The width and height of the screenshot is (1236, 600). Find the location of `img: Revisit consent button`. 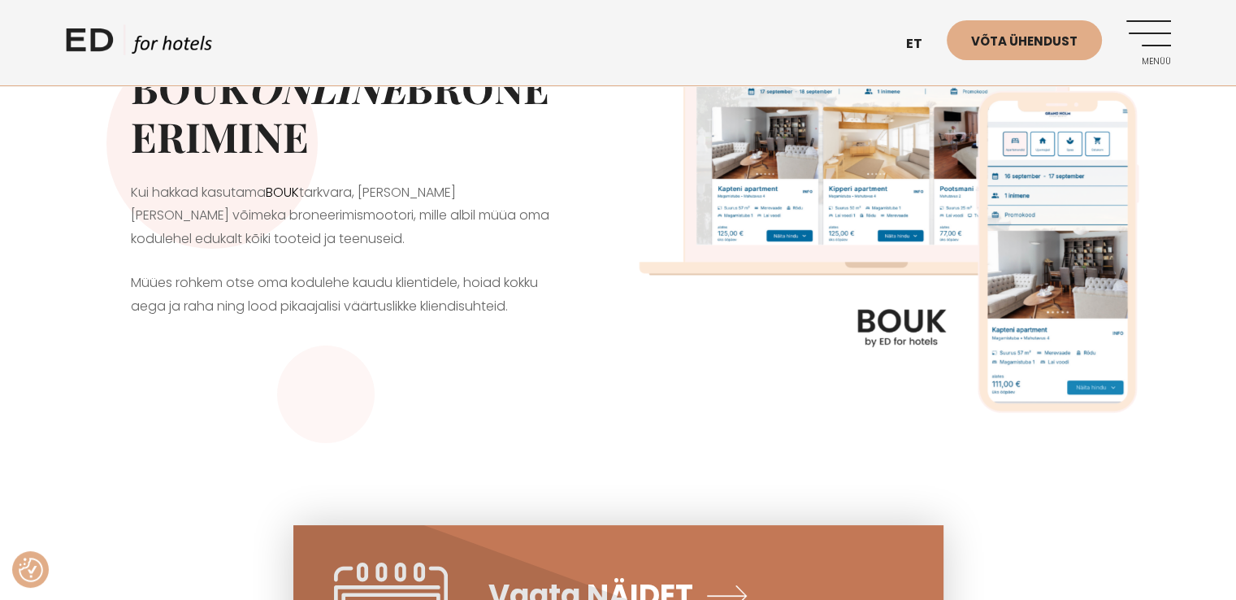

img: Revisit consent button is located at coordinates (31, 570).